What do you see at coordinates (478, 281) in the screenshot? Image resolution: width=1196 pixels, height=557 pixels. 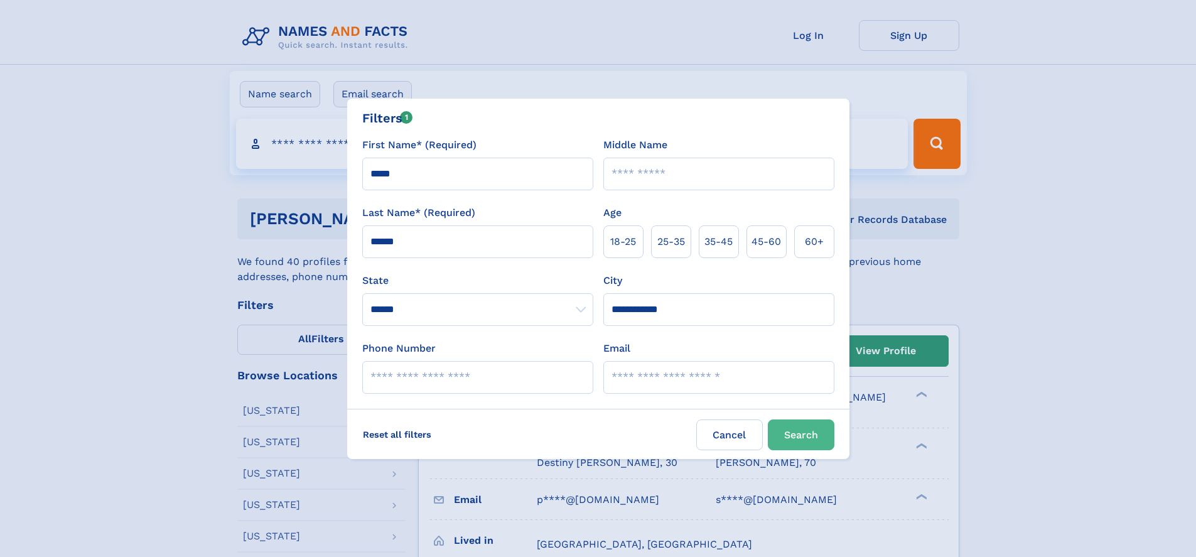 I see `label: State` at bounding box center [478, 281].